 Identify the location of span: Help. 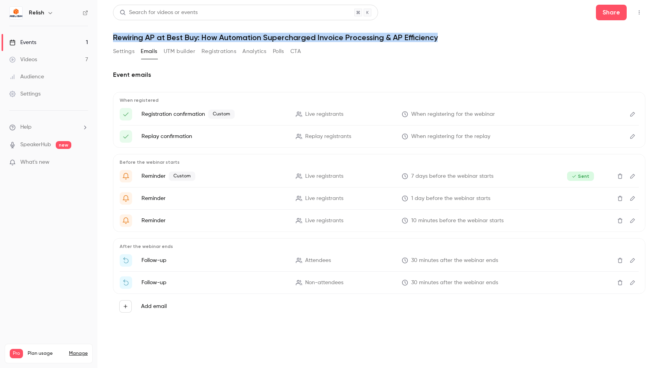
(26, 127).